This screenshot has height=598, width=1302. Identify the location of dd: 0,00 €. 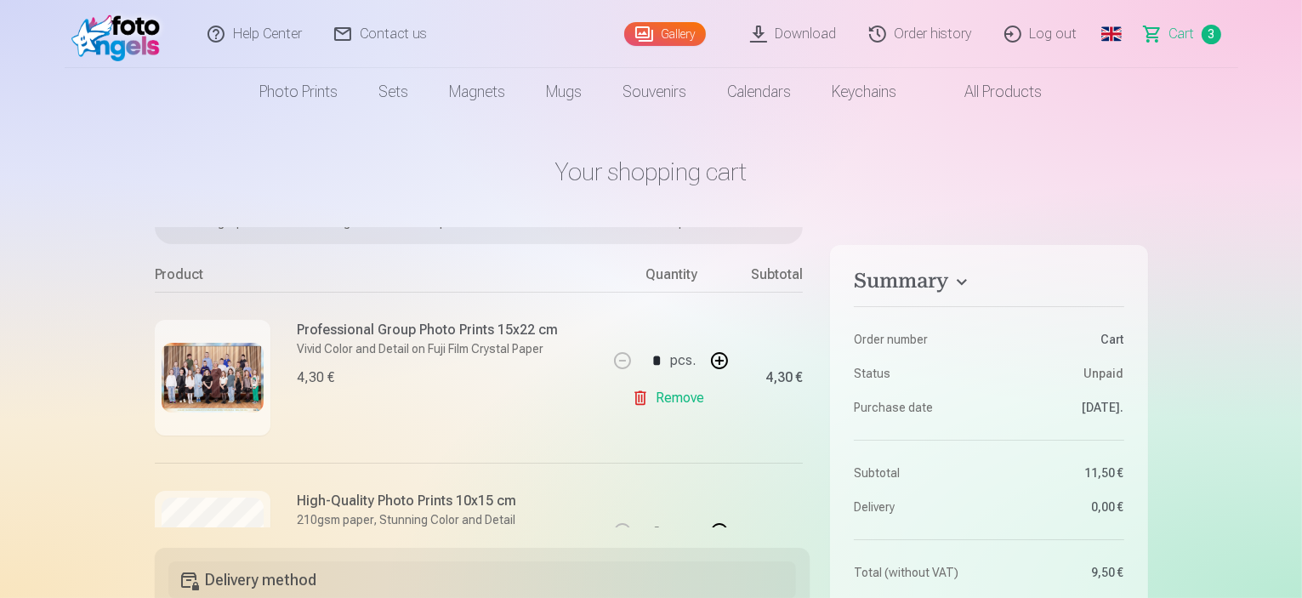
(1061, 507).